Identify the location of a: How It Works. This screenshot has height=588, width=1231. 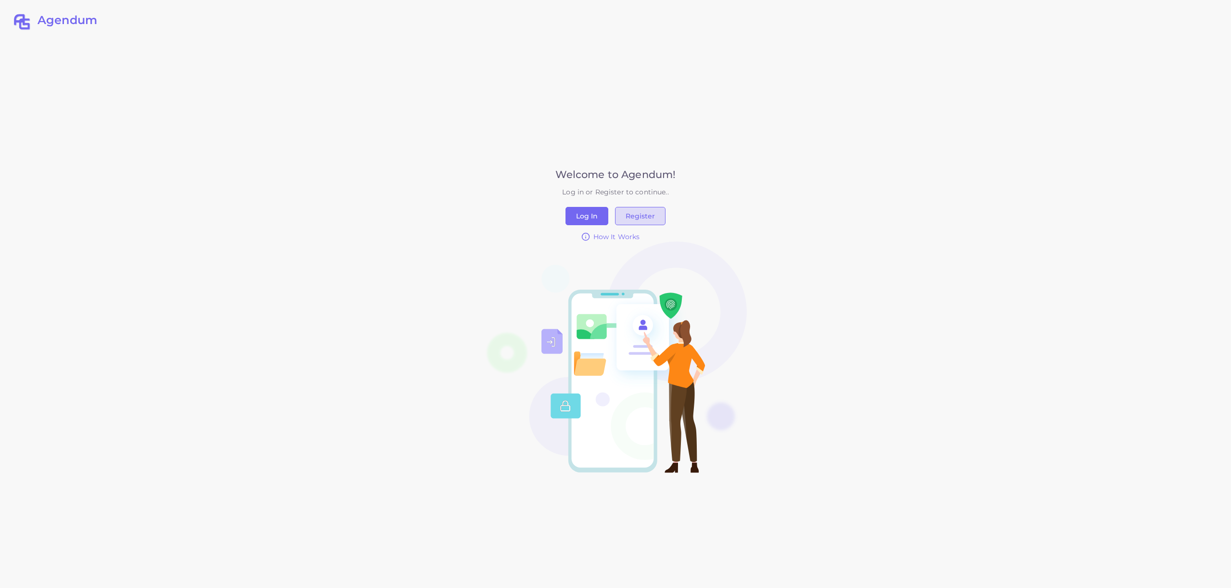
(610, 237).